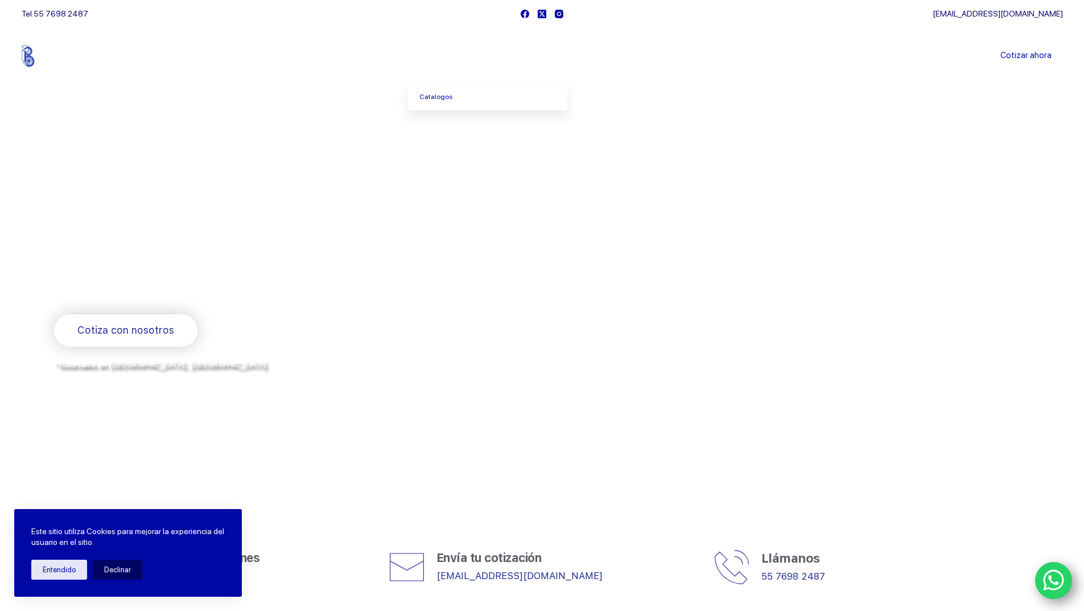 The width and height of the screenshot is (1084, 611). What do you see at coordinates (117, 569) in the screenshot?
I see `button: Declinar` at bounding box center [117, 569].